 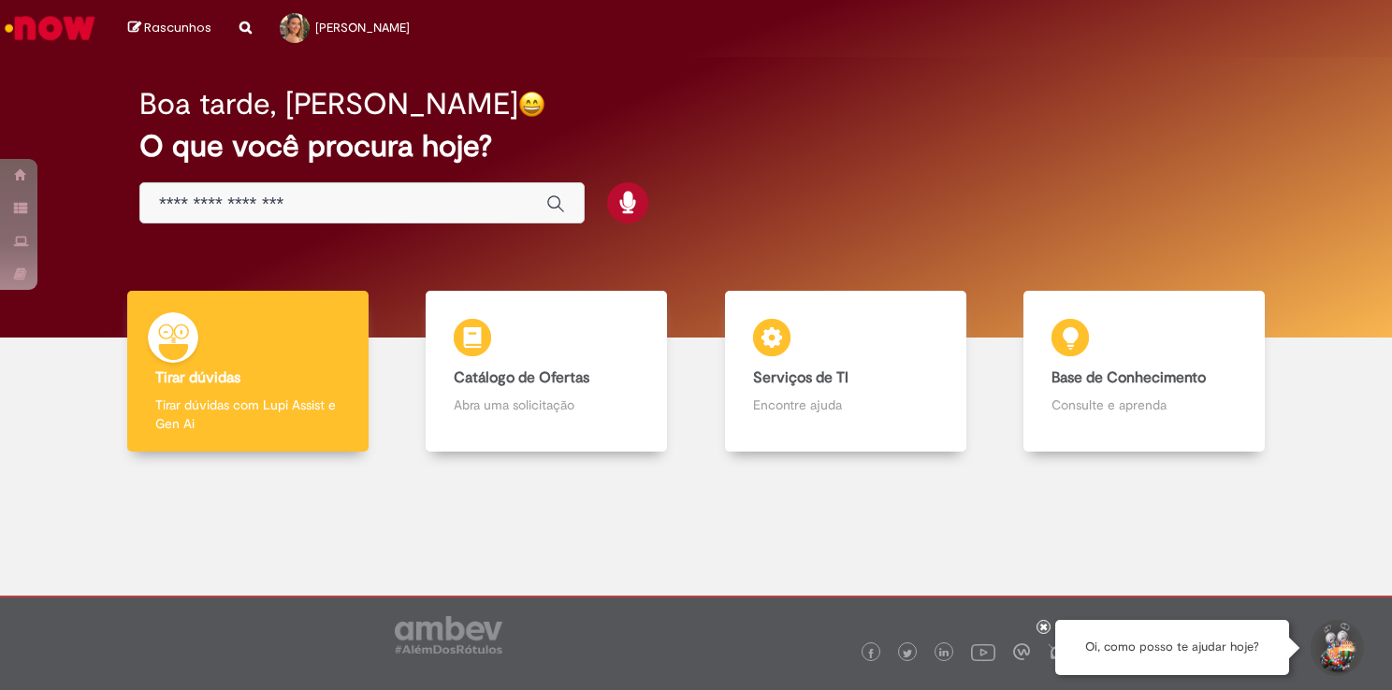 I want to click on img: logo_footer_facebook.png, so click(x=871, y=654).